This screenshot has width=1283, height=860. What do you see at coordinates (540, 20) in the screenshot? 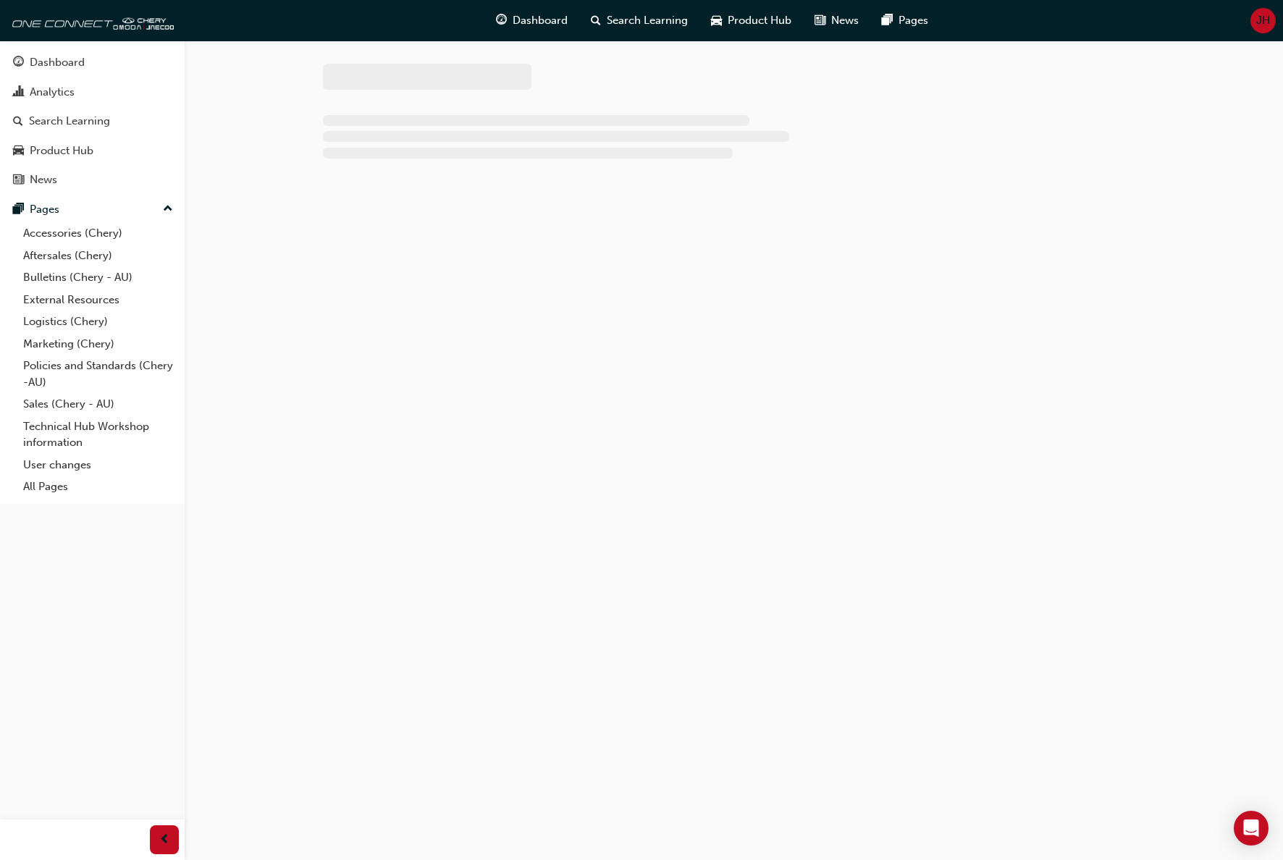
I see `span: Dashboard` at bounding box center [540, 20].